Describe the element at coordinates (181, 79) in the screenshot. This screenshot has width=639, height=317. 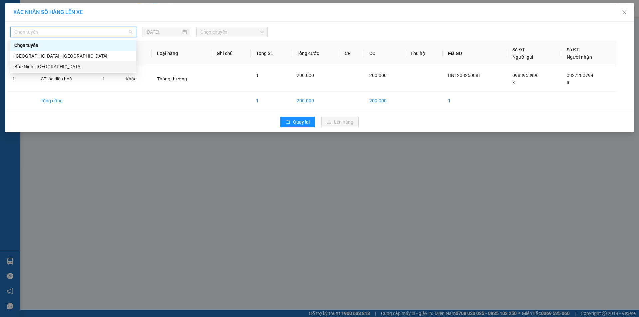
I see `td: Thông thường` at that location.